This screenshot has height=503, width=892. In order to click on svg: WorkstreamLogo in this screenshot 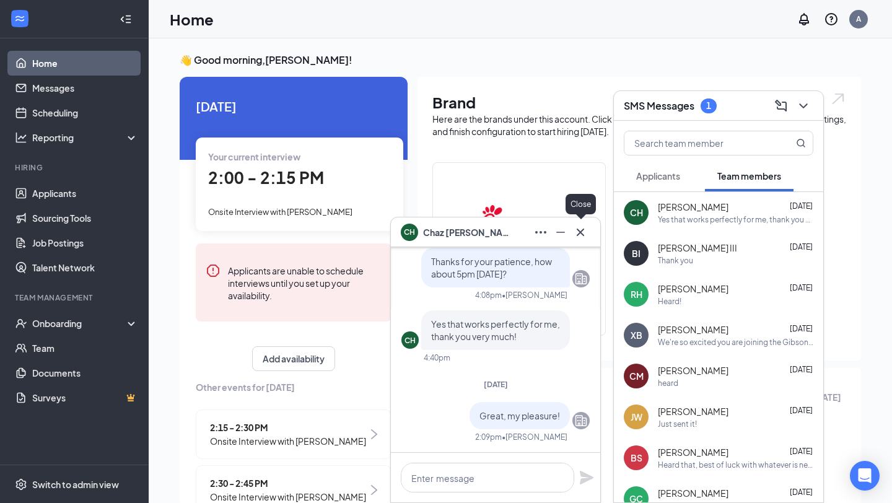, I will do `click(20, 19)`.